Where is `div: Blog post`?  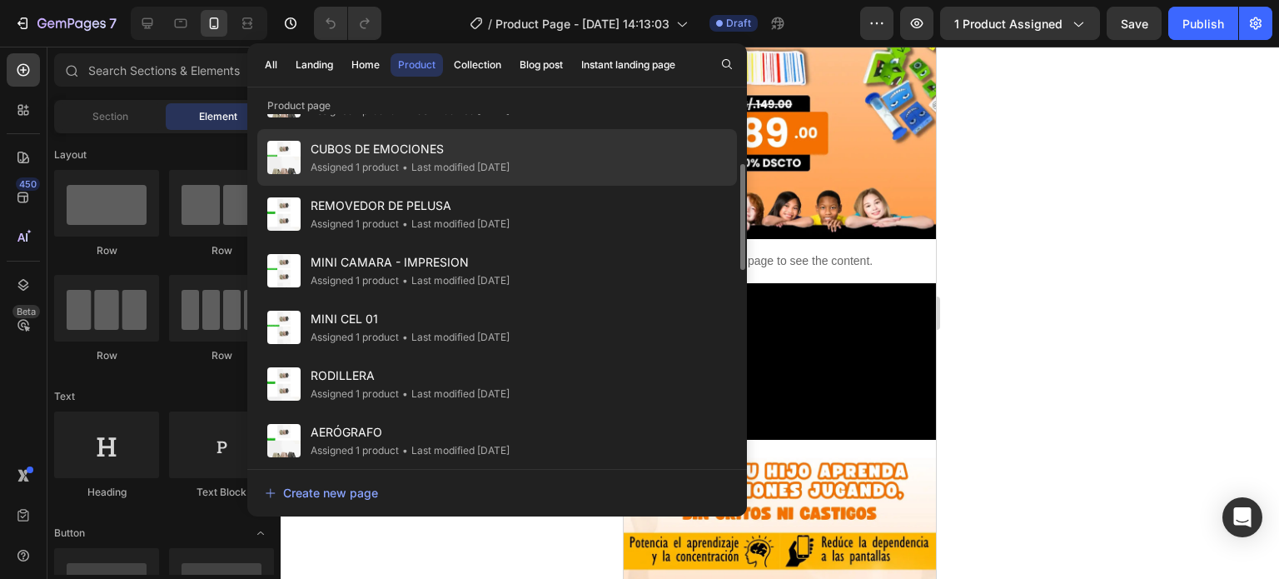 div: Blog post is located at coordinates (541, 65).